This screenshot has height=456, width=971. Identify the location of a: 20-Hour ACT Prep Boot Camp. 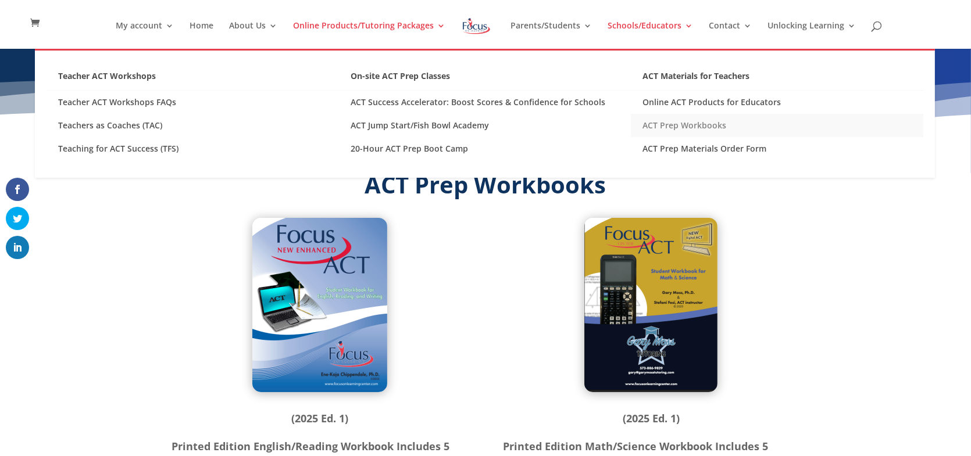
(485, 149).